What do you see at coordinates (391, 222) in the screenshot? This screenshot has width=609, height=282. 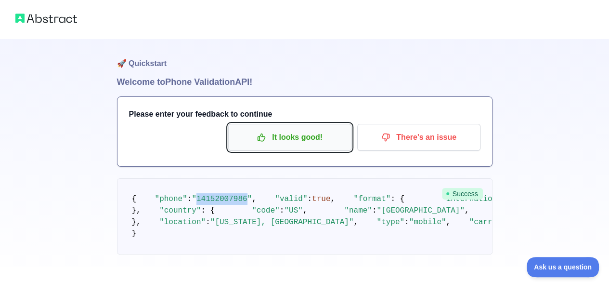 I see `span: "type"` at bounding box center [391, 222].